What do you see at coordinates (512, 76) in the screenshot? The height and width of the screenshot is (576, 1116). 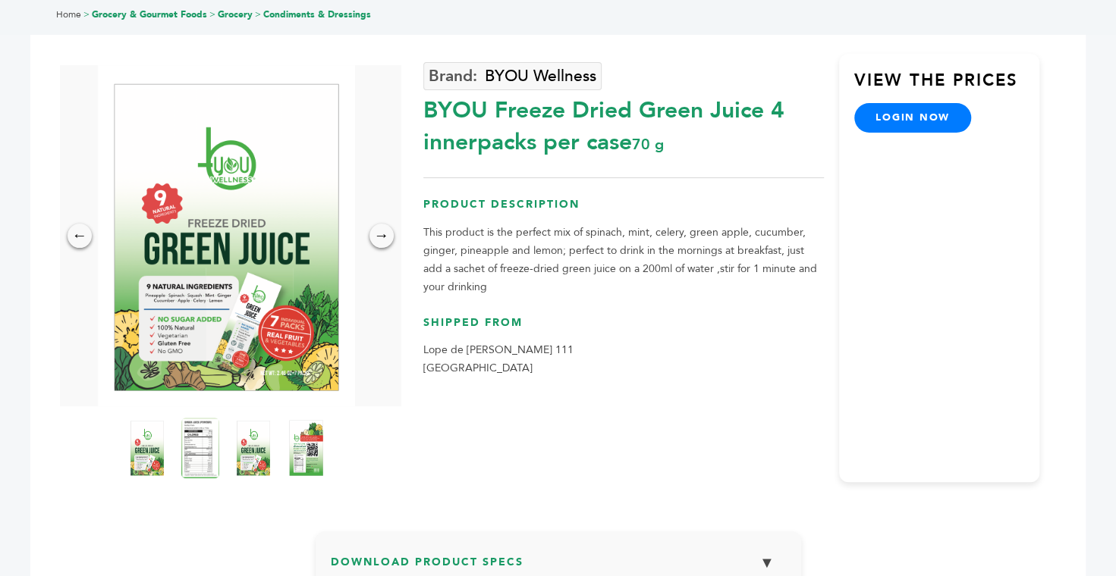 I see `a: BYOU Wellness` at bounding box center [512, 76].